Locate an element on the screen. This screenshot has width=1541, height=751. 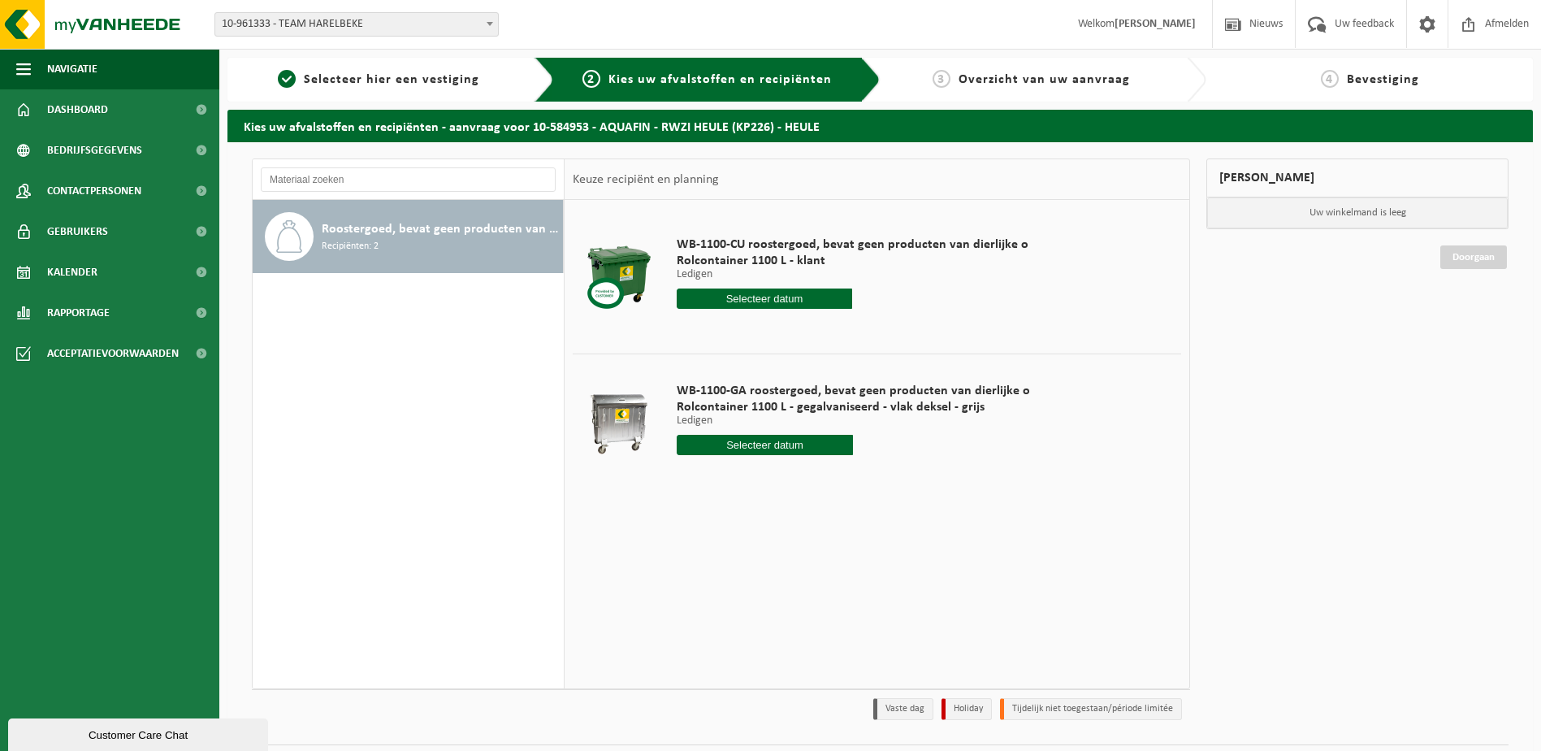
span: Bevestiging is located at coordinates (1382, 80).